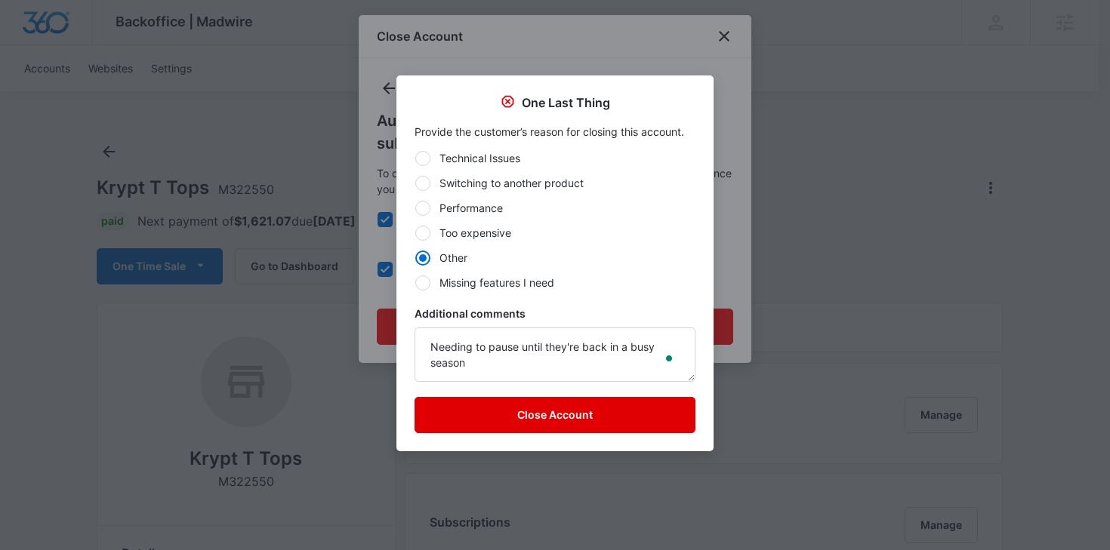 The image size is (1110, 550). I want to click on textarea: To enrich screen reader interactions, please activate Accessibility in Grammarly extension settings, so click(555, 355).